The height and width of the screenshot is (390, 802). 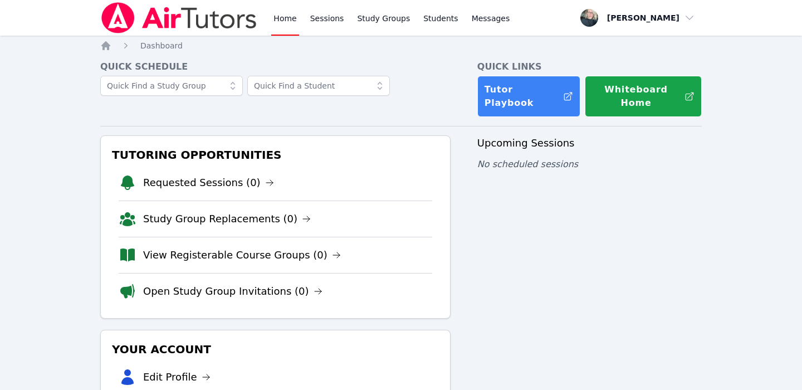 What do you see at coordinates (171, 86) in the screenshot?
I see `input: Quick Find a Study Group` at bounding box center [171, 86].